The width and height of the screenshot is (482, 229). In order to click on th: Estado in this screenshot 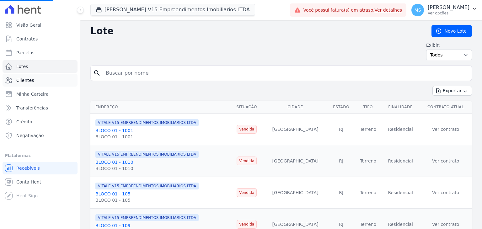, I will do `click(341, 107)`.